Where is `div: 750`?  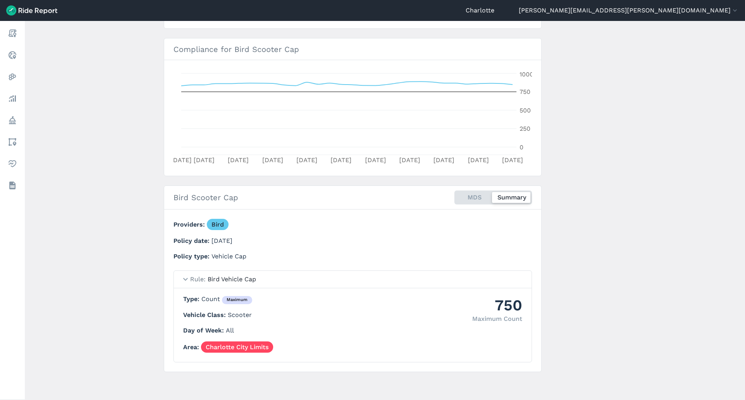 div: 750 is located at coordinates (497, 305).